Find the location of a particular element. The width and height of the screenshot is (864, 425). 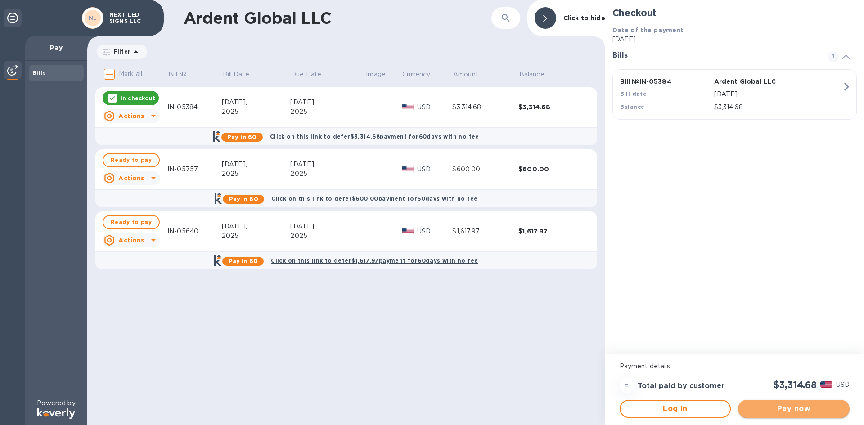

span: Due Date is located at coordinates (312, 74).